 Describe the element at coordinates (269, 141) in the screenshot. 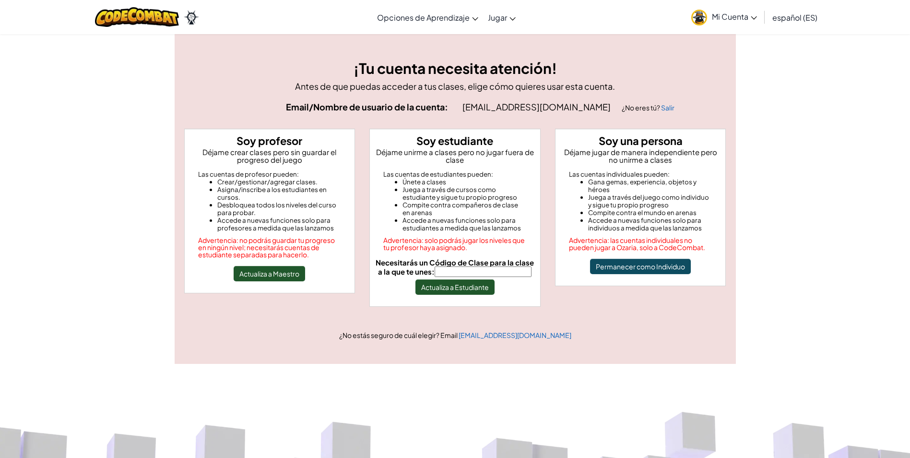

I see `strong: Soy profesor` at that location.